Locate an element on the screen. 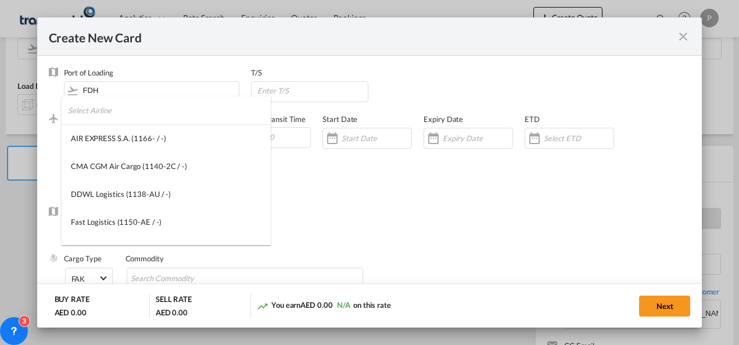  md-option: DDWL Logistics is located at coordinates (166, 194).